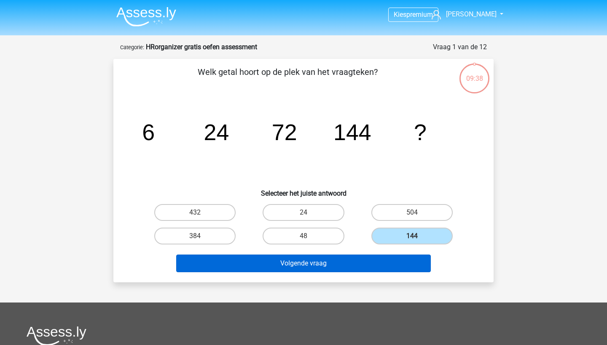 The height and width of the screenshot is (345, 607). What do you see at coordinates (303, 190) in the screenshot?
I see `h6: Selecteer het juiste antwoord` at bounding box center [303, 190].